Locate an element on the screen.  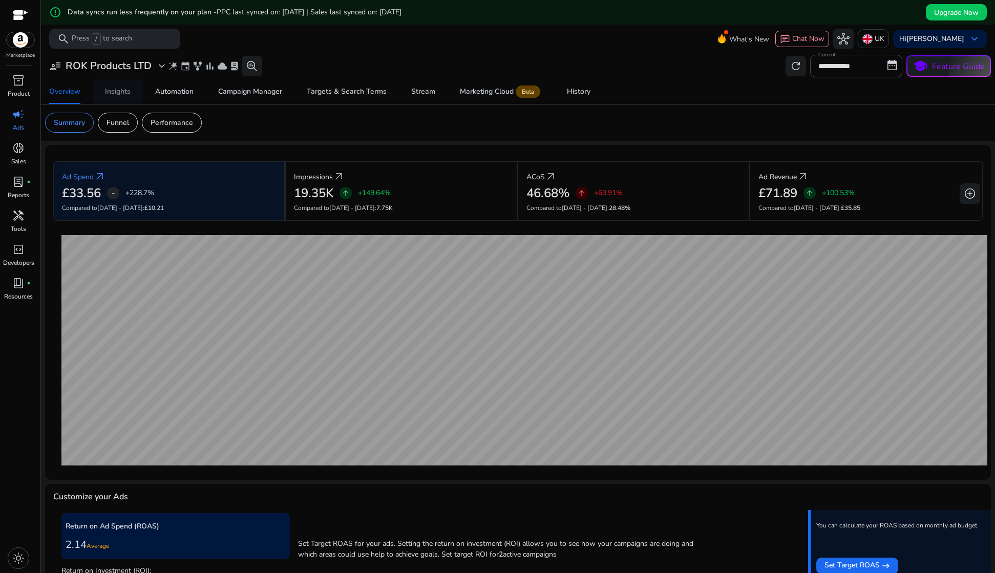
p: Sales is located at coordinates (18, 161).